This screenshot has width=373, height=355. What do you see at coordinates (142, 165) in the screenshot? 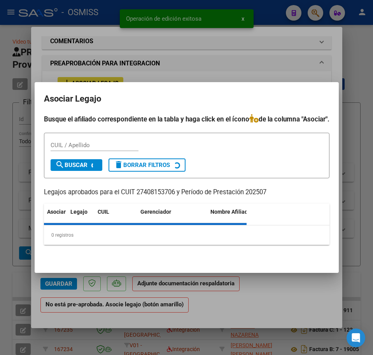
I see `span: Borrar Filtros` at bounding box center [142, 165].